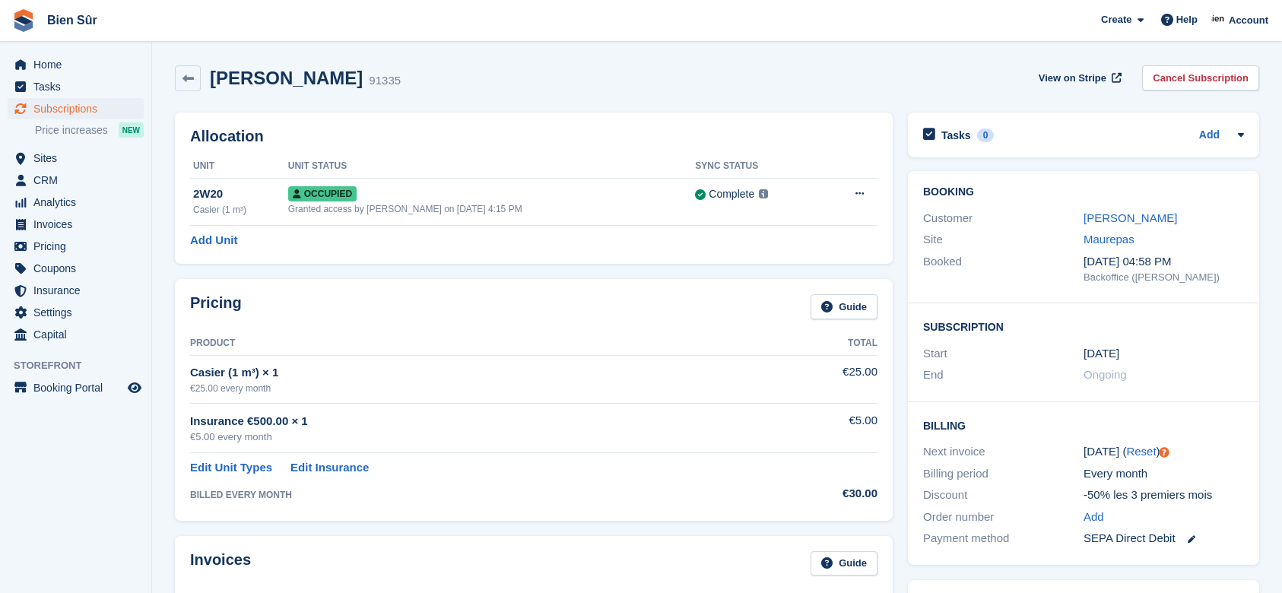 The height and width of the screenshot is (593, 1282). I want to click on time: 2025-06-16 23:00:00 UTC, so click(1101, 354).